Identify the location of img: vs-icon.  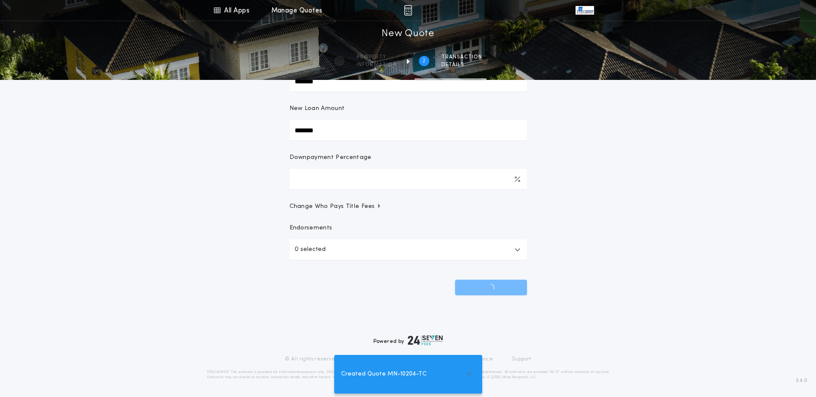
(584, 10).